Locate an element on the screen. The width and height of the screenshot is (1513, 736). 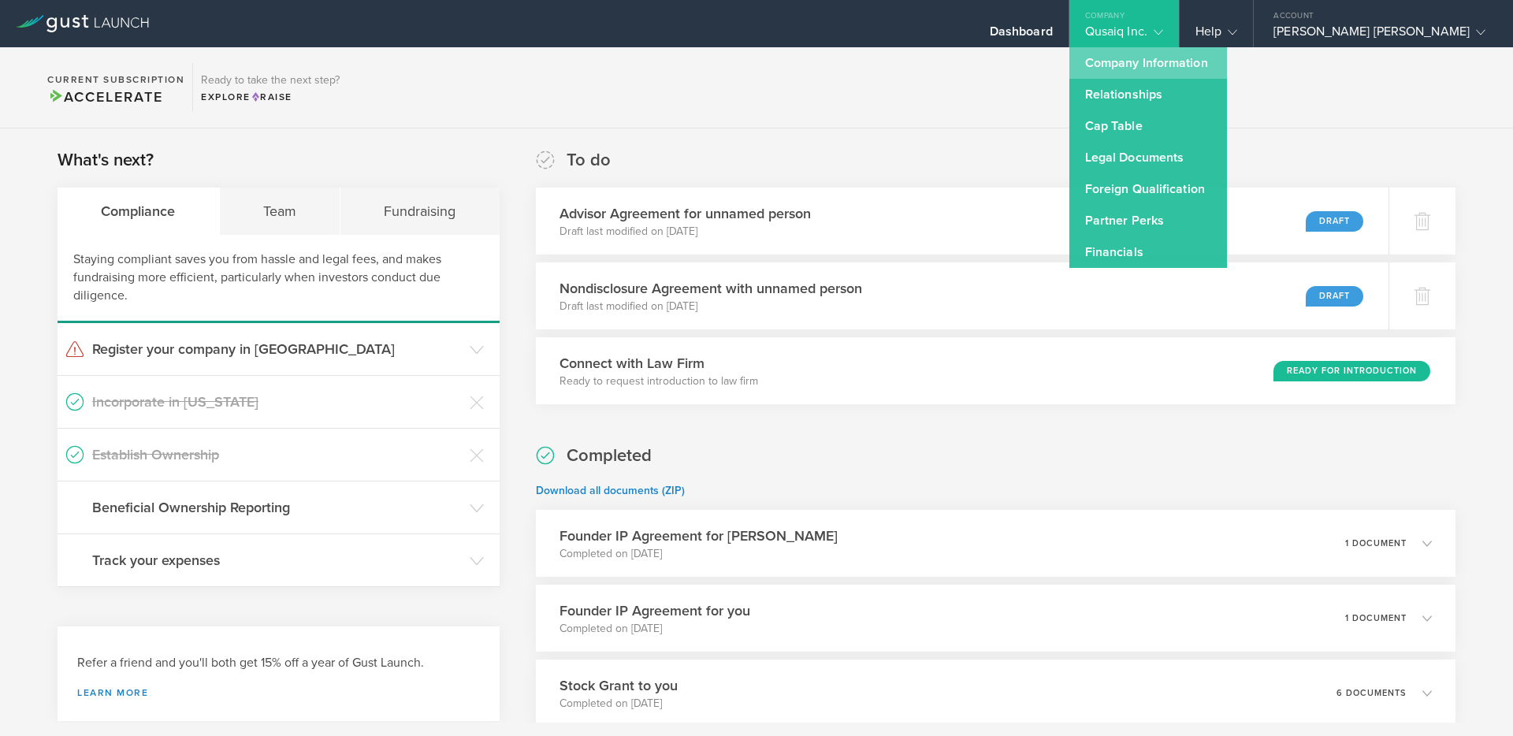
div: Explore is located at coordinates (270, 97).